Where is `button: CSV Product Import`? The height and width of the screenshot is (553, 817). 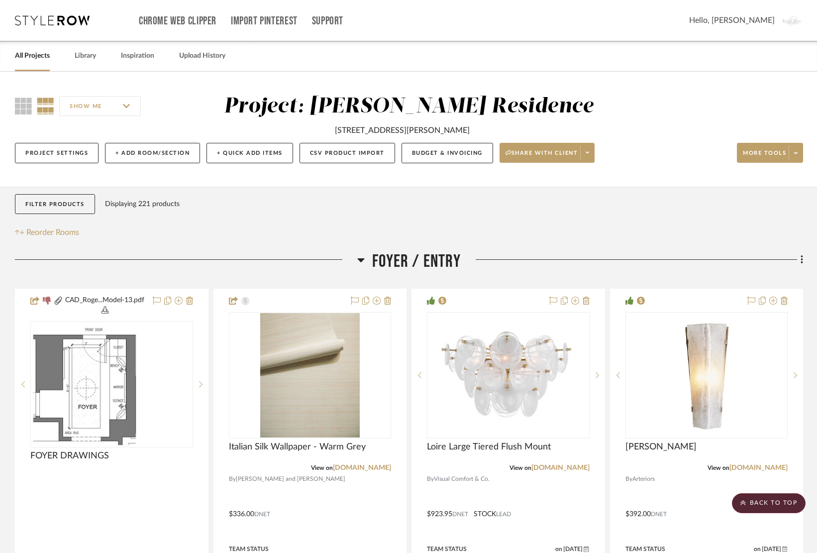
button: CSV Product Import is located at coordinates (347, 153).